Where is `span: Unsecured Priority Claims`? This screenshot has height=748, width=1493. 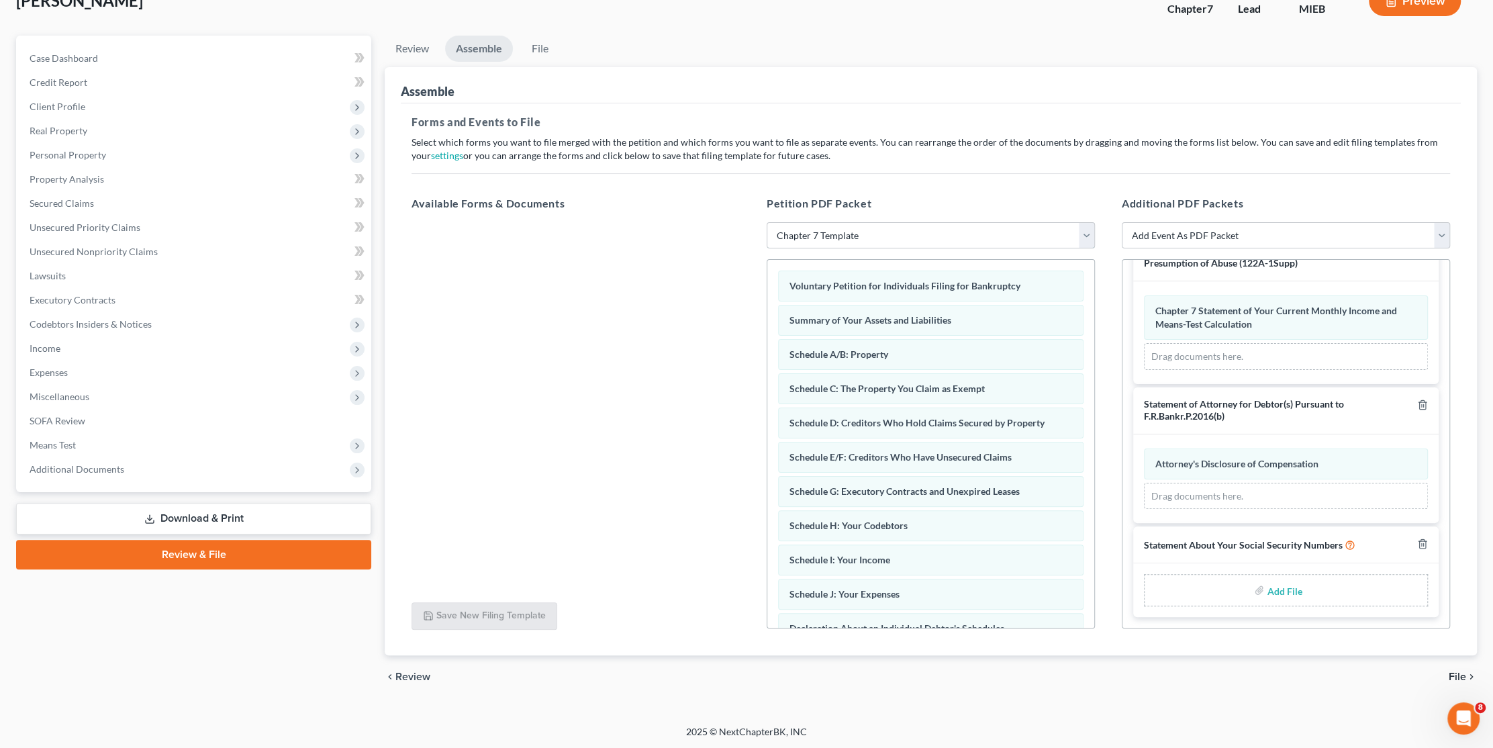 span: Unsecured Priority Claims is located at coordinates (85, 227).